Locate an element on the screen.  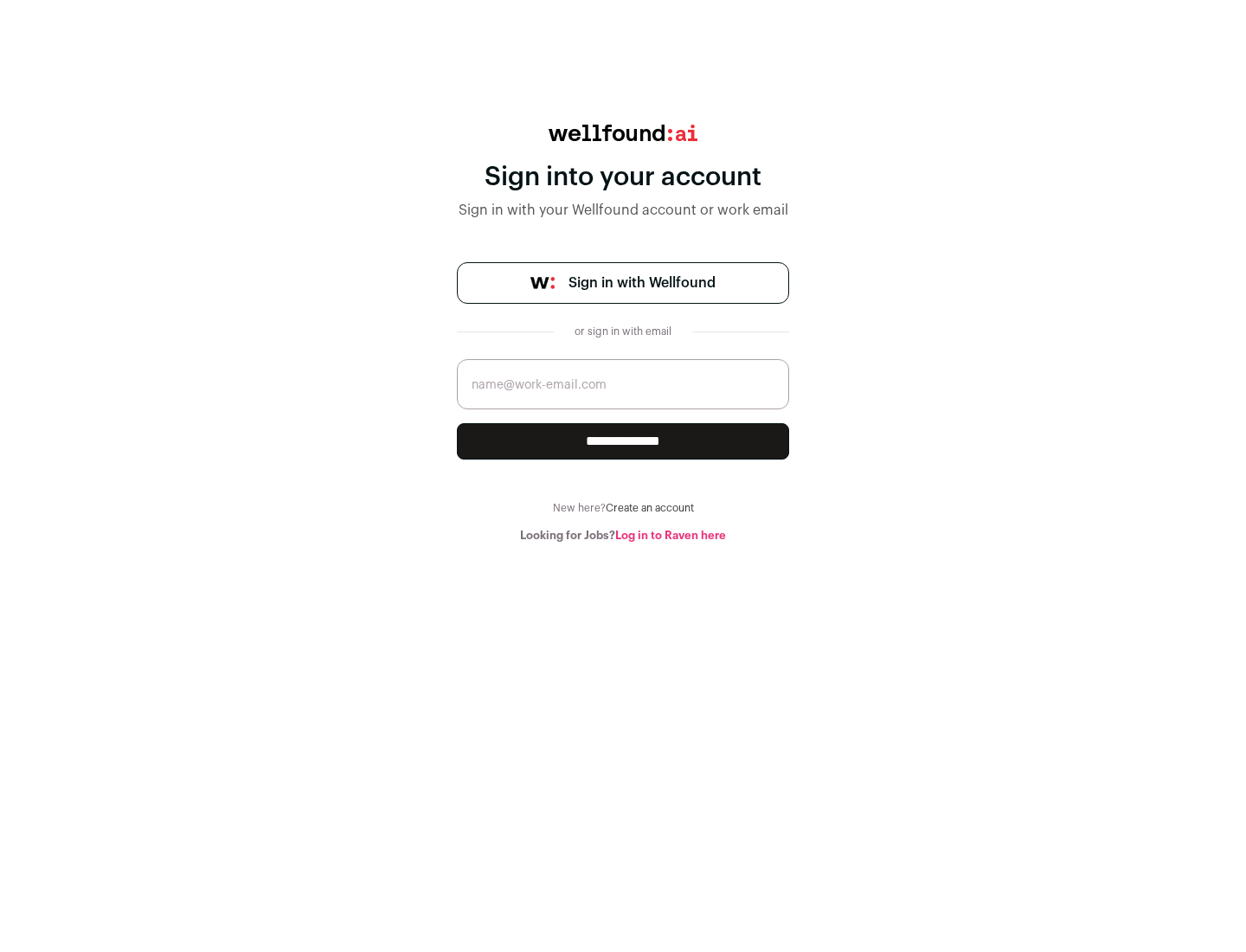
a: Log in to Raven here is located at coordinates (670, 535).